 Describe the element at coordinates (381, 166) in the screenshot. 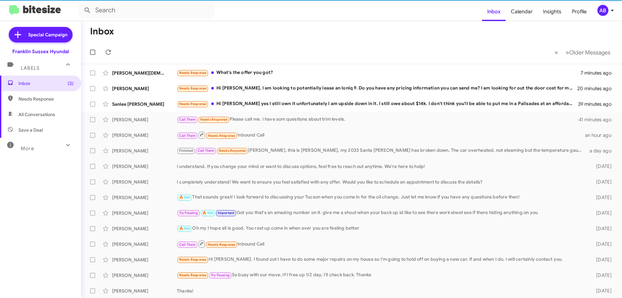

I see `div: I understand. If you change your mind or want to discuss options, feel free to reach out anytime....` at that location.